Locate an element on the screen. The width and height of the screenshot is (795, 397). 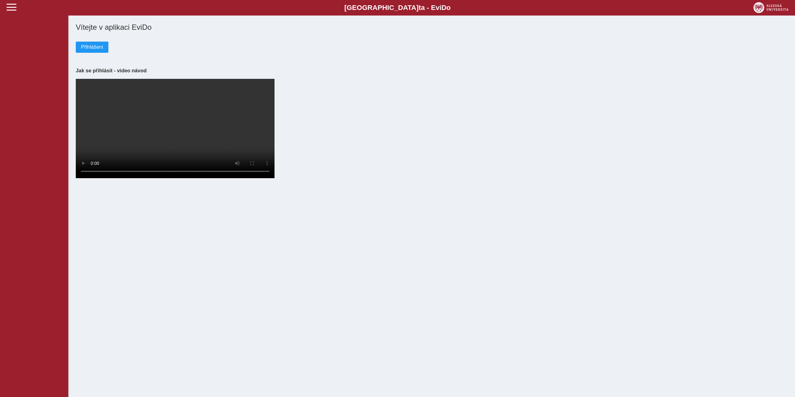
span: D is located at coordinates (444, 7).